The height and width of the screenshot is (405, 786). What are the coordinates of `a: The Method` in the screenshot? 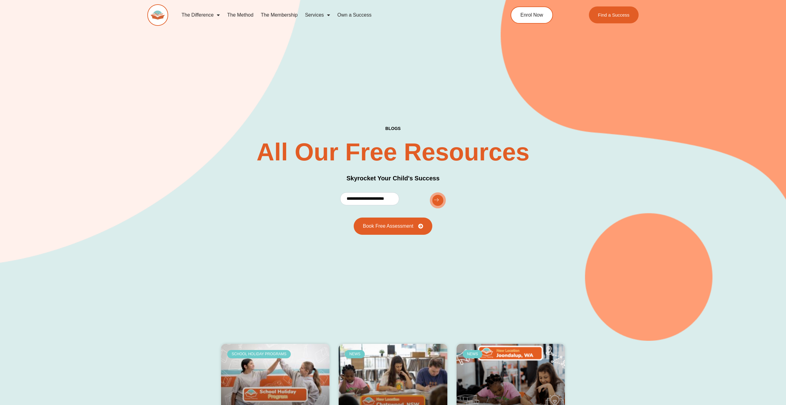 It's located at (240, 15).